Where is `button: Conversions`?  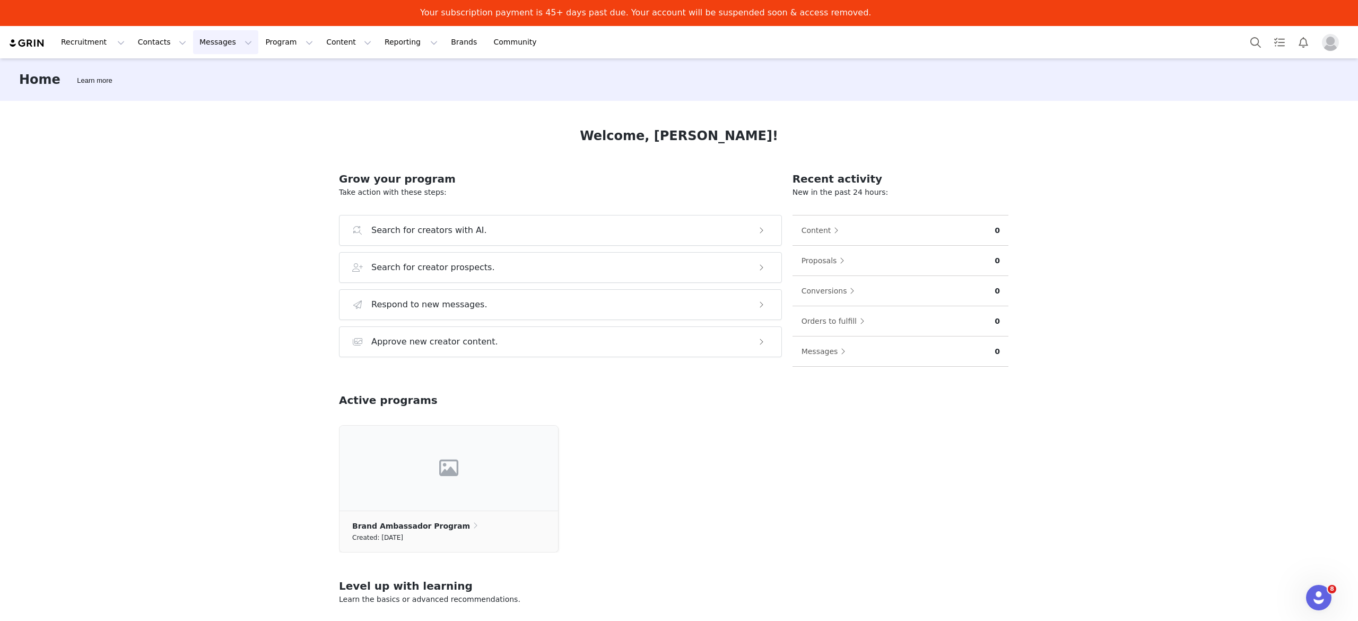
button: Conversions is located at coordinates (831, 291).